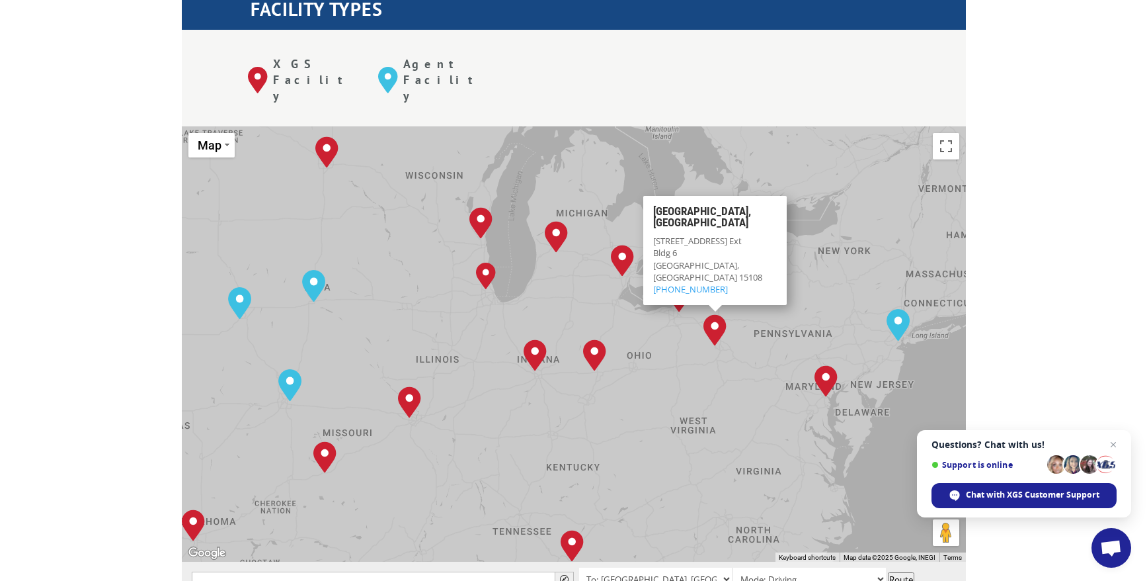 This screenshot has width=1147, height=581. I want to click on p: XGS Facility, so click(315, 79).